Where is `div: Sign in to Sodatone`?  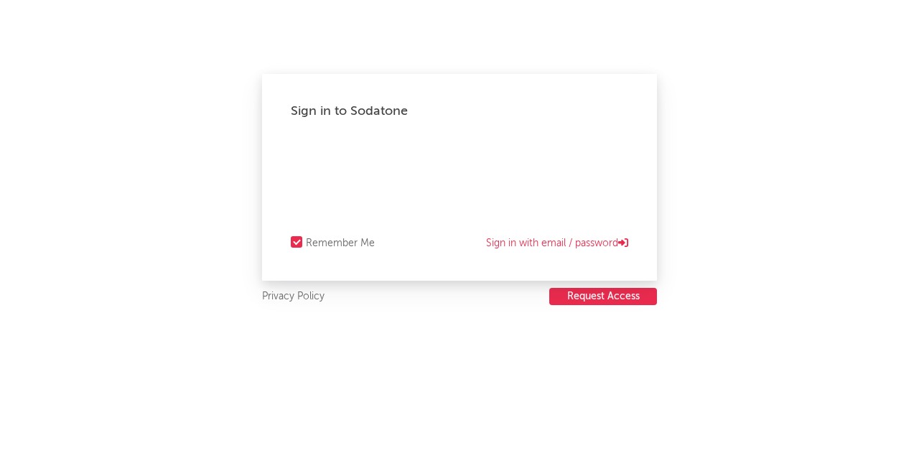 div: Sign in to Sodatone is located at coordinates (459, 111).